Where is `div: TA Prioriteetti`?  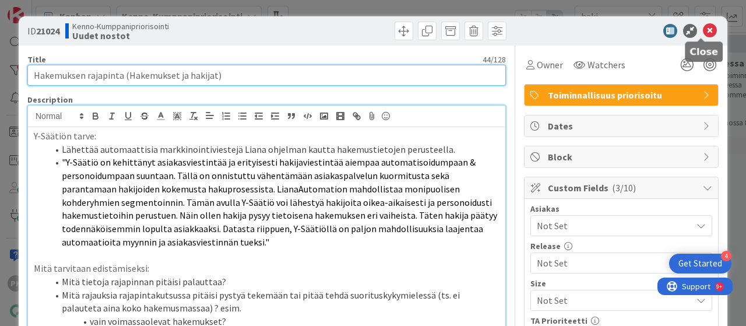
div: TA Prioriteetti is located at coordinates (621, 321).